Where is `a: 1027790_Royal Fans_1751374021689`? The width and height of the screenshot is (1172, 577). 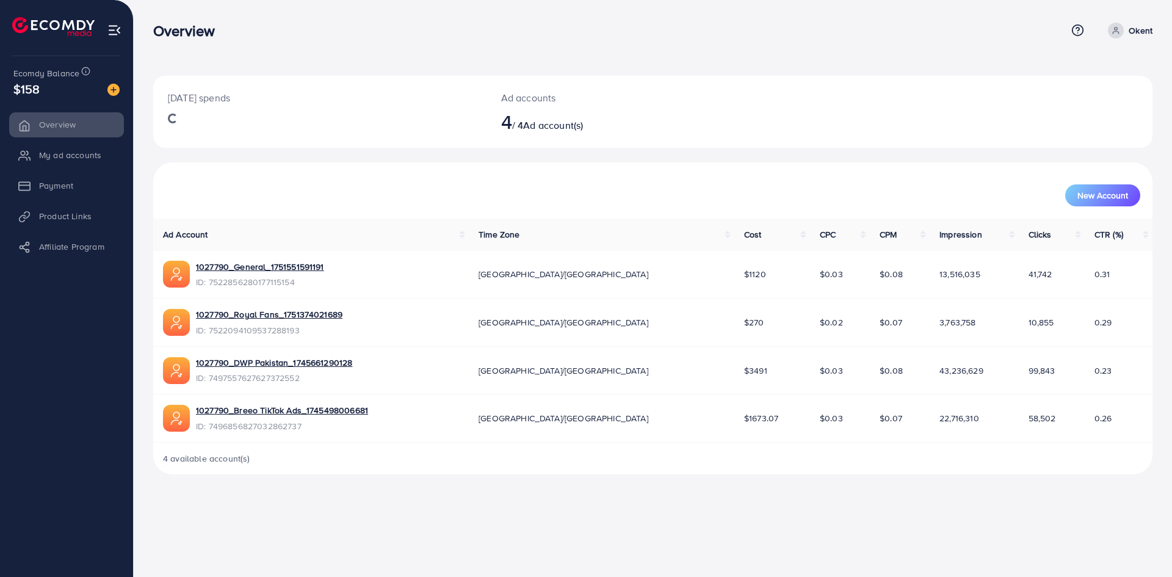 a: 1027790_Royal Fans_1751374021689 is located at coordinates (269, 314).